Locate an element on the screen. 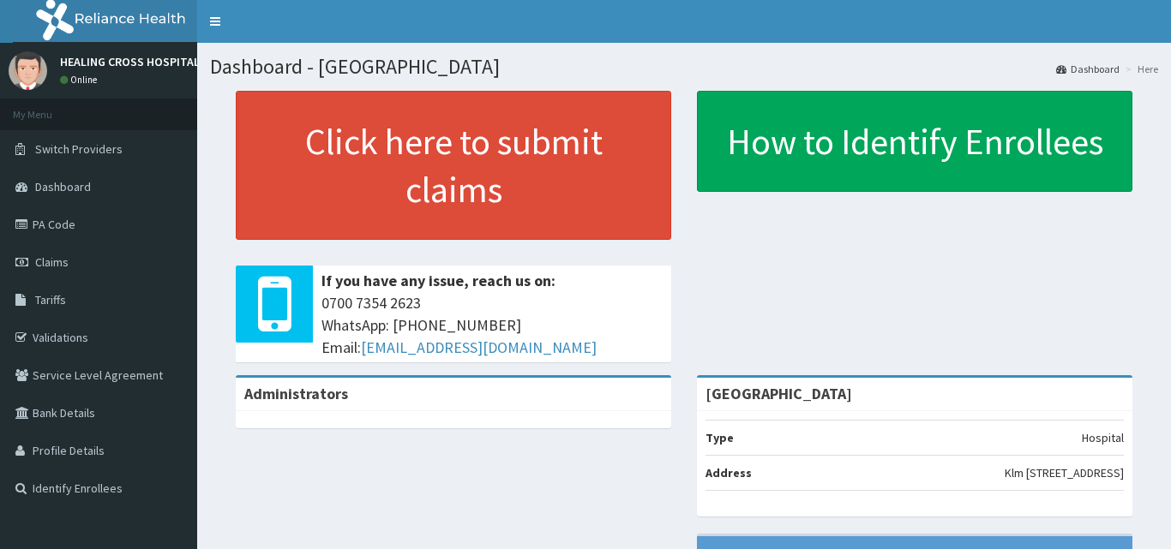 The height and width of the screenshot is (549, 1171). p: HEALING CROSS HOSPITAL AND MATERNITY is located at coordinates (173, 62).